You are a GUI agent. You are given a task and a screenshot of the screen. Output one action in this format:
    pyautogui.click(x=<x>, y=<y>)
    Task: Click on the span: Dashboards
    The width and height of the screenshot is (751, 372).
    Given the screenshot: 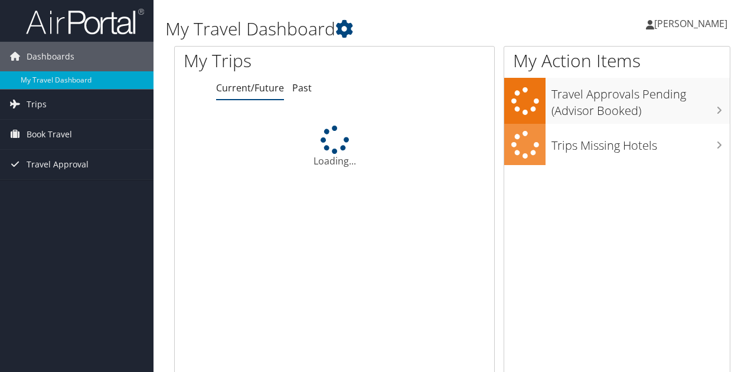 What is the action you would take?
    pyautogui.click(x=50, y=57)
    